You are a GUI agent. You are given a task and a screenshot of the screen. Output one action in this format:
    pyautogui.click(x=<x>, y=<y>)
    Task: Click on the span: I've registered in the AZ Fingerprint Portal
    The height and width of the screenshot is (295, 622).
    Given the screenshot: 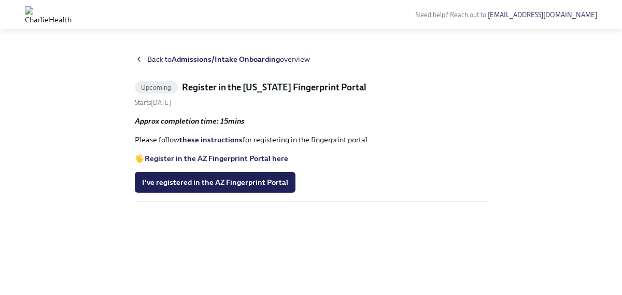 What is the action you would take?
    pyautogui.click(x=215, y=182)
    